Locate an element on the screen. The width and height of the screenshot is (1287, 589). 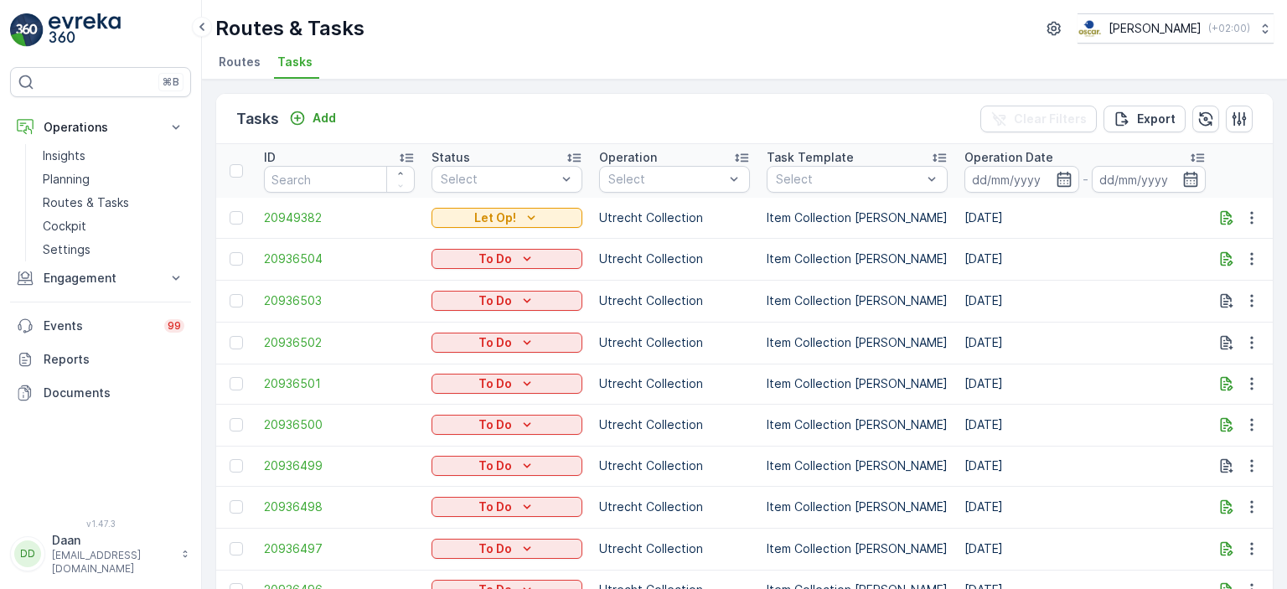
span: 20936500 is located at coordinates (339, 425).